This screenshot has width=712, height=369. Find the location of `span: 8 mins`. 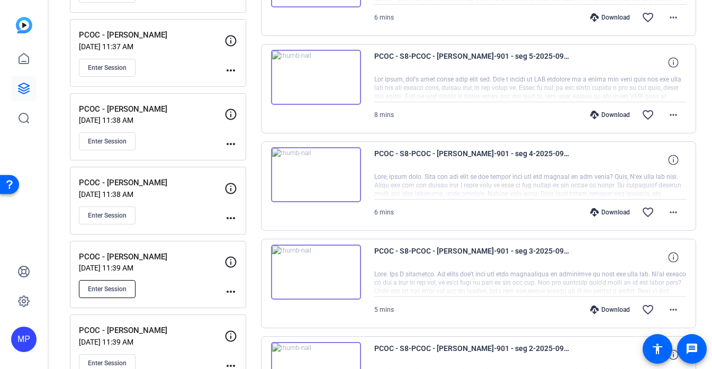

span: 8 mins is located at coordinates (384, 115).